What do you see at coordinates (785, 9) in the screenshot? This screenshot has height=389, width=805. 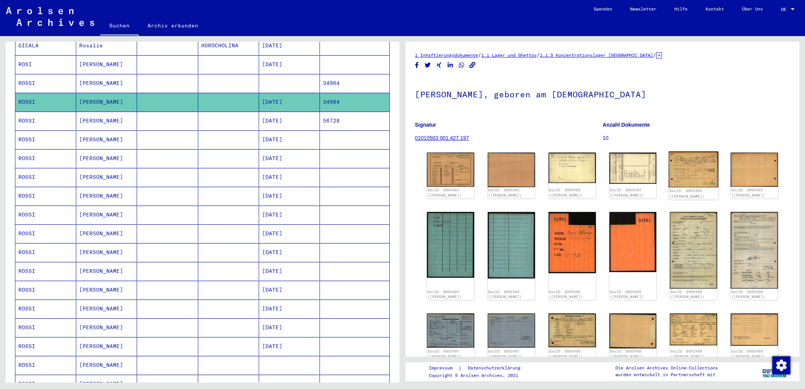 I see `span: DE` at bounding box center [785, 9].